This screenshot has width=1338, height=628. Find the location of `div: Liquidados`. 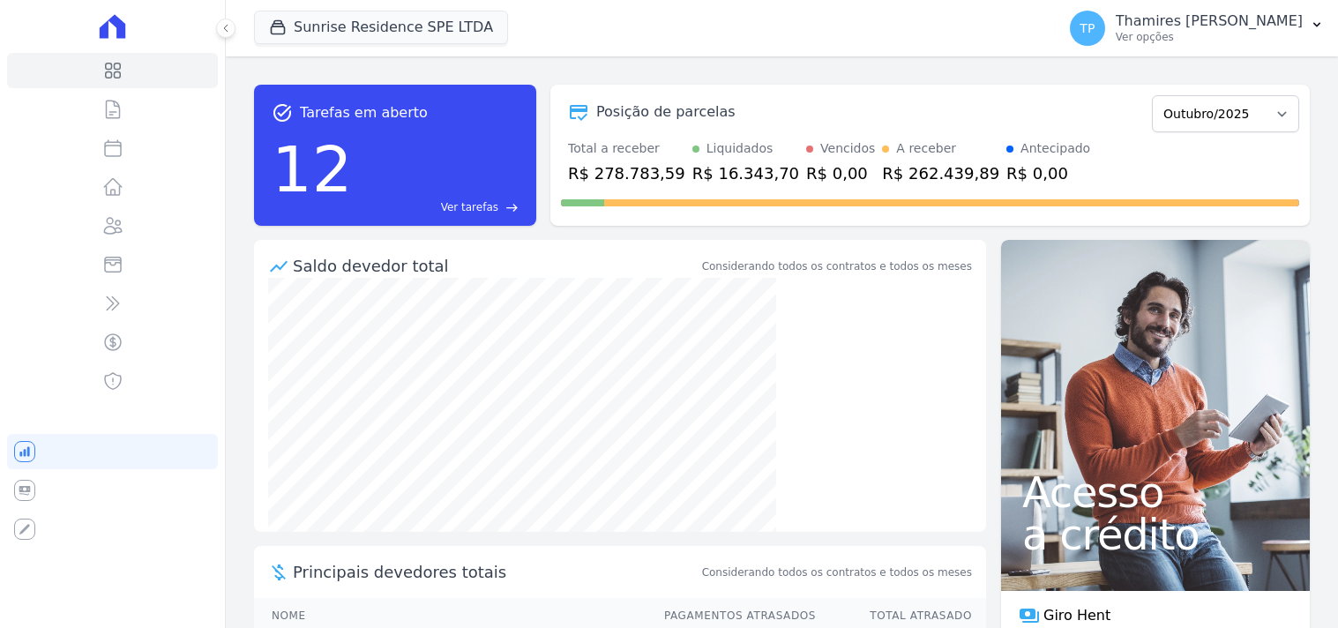

div: Liquidados is located at coordinates (740, 148).